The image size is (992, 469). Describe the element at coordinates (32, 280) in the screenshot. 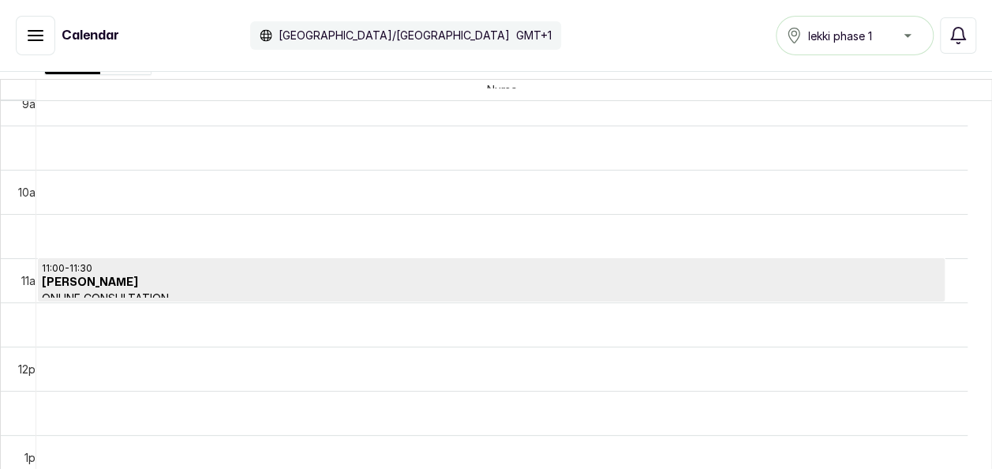

I see `div: 11am` at that location.